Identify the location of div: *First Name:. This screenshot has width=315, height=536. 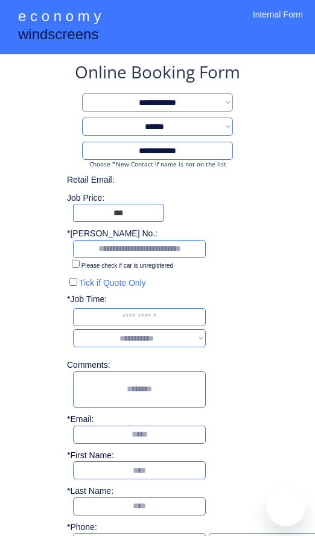
(90, 456).